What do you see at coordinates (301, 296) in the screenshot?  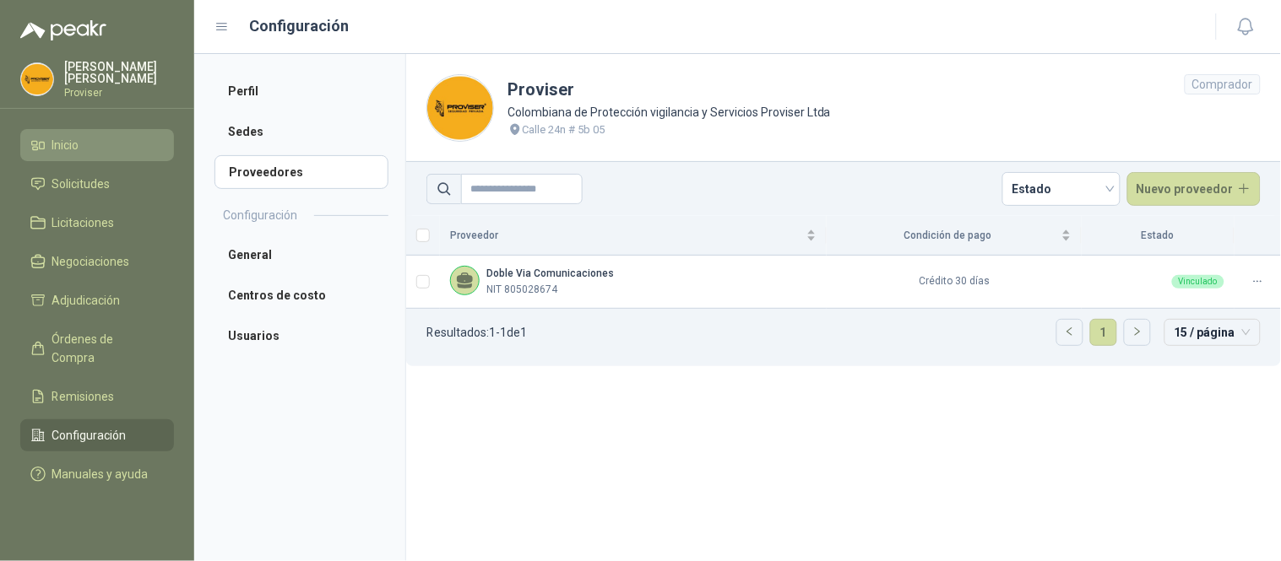 I see `a: Centros de costo` at bounding box center [301, 296].